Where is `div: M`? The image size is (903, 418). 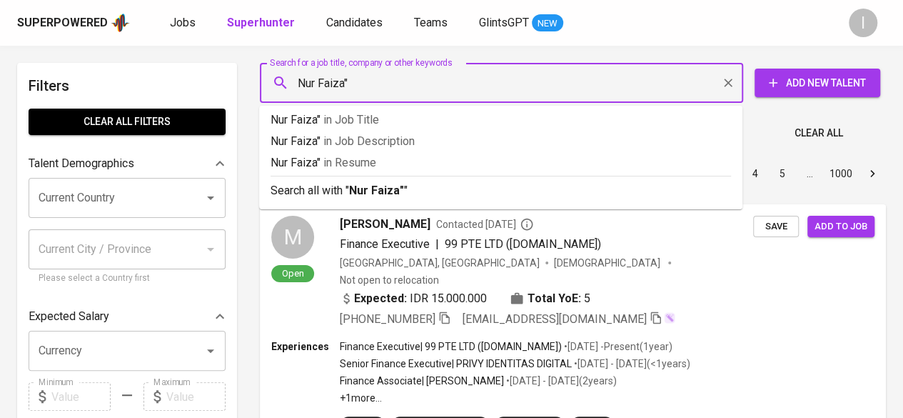 div: M is located at coordinates (293, 237).